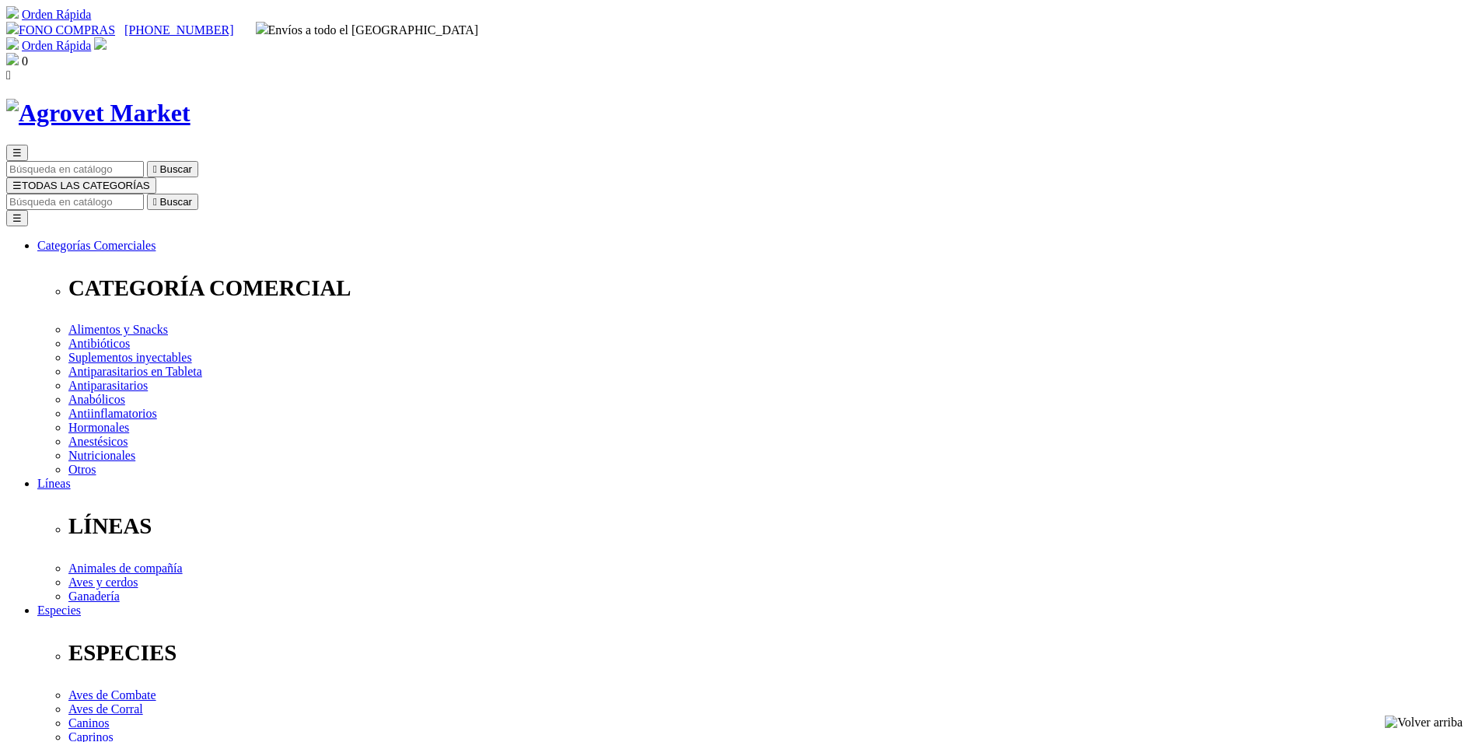 The width and height of the screenshot is (1475, 742). Describe the element at coordinates (96, 245) in the screenshot. I see `span: Categorías Comerciales` at that location.